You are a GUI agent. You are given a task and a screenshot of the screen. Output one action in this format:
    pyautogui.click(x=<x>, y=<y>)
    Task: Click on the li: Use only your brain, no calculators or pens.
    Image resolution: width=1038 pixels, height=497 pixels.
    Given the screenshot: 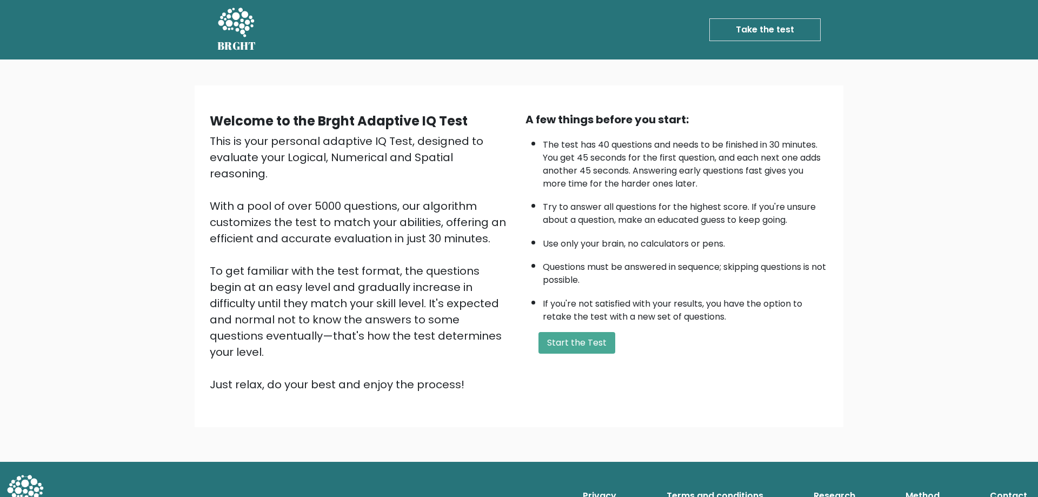 What is the action you would take?
    pyautogui.click(x=686, y=241)
    